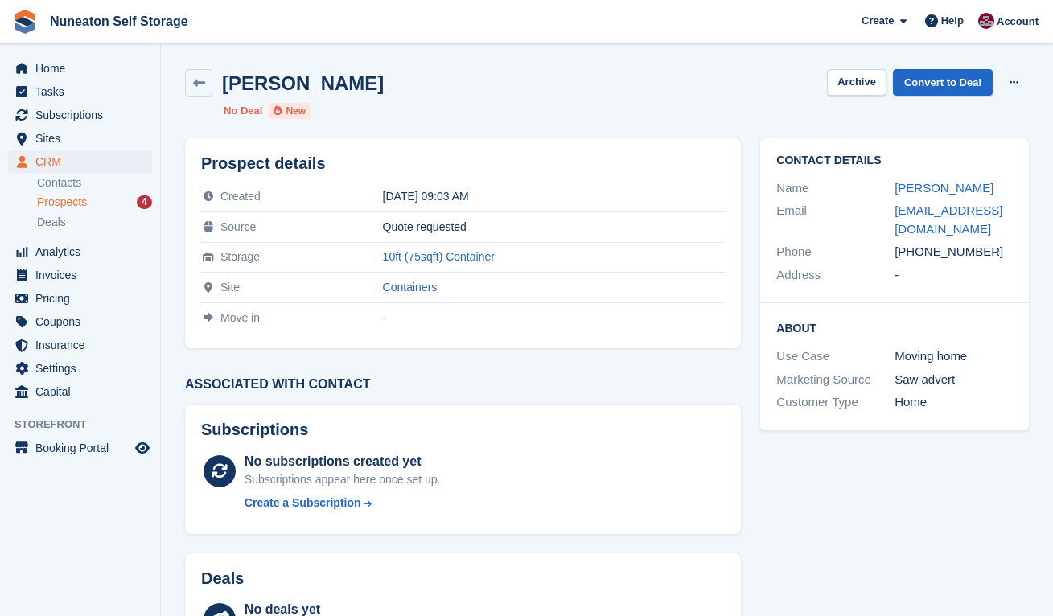 This screenshot has height=616, width=1053. Describe the element at coordinates (84, 448) in the screenshot. I see `span: Booking Portal` at that location.